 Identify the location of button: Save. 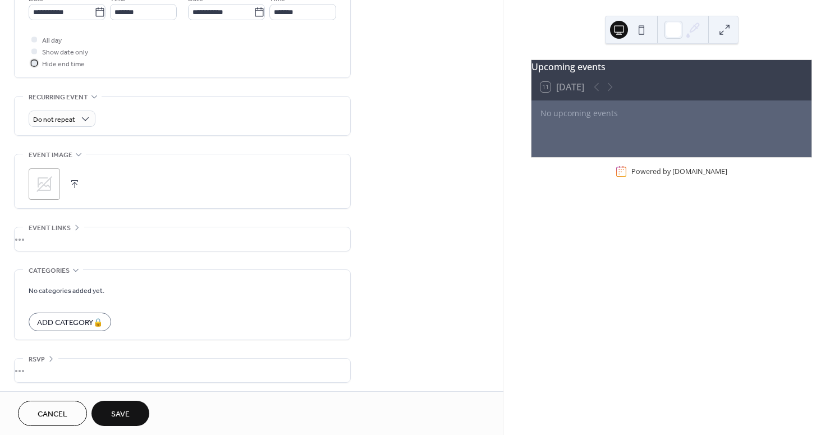
(120, 413).